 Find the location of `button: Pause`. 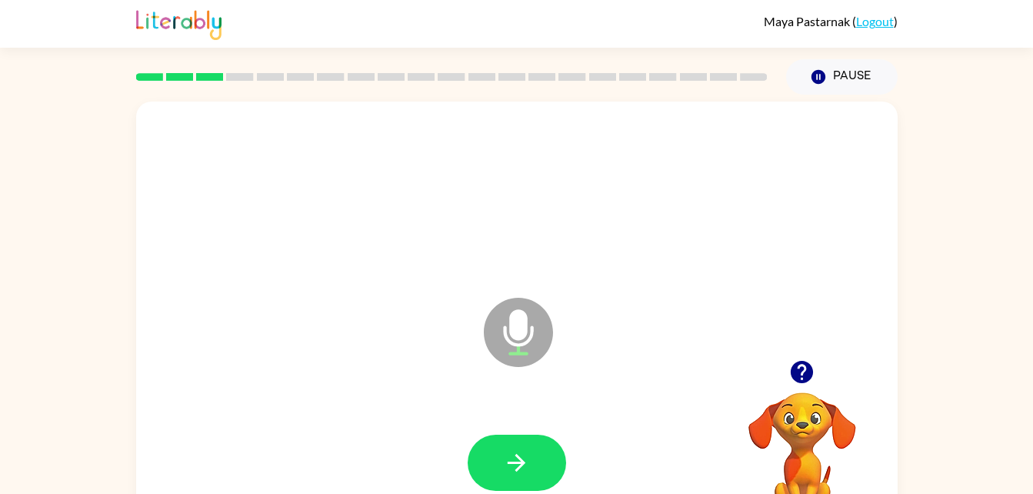

button: Pause is located at coordinates (842, 77).